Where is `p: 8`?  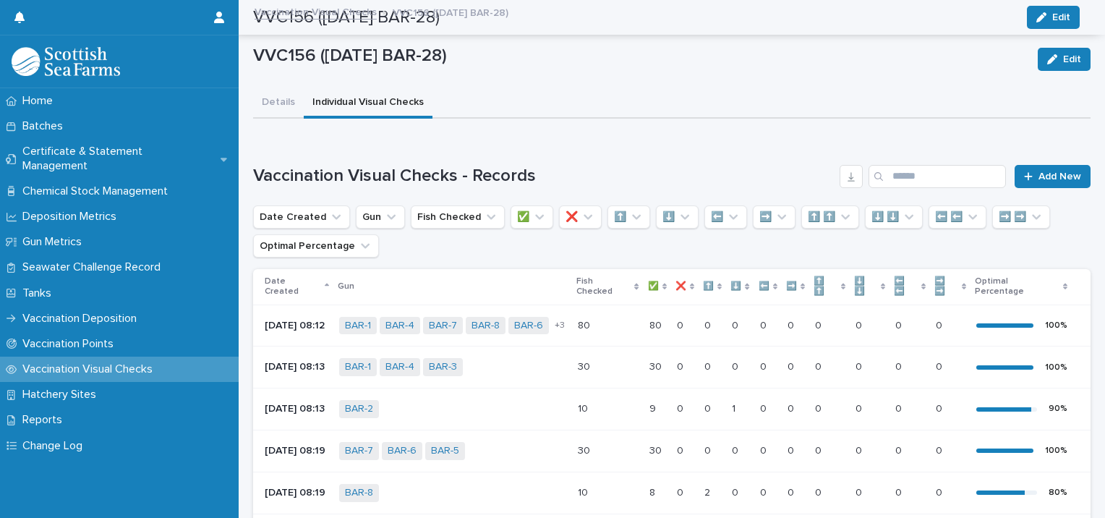
p: 8 is located at coordinates (654, 491).